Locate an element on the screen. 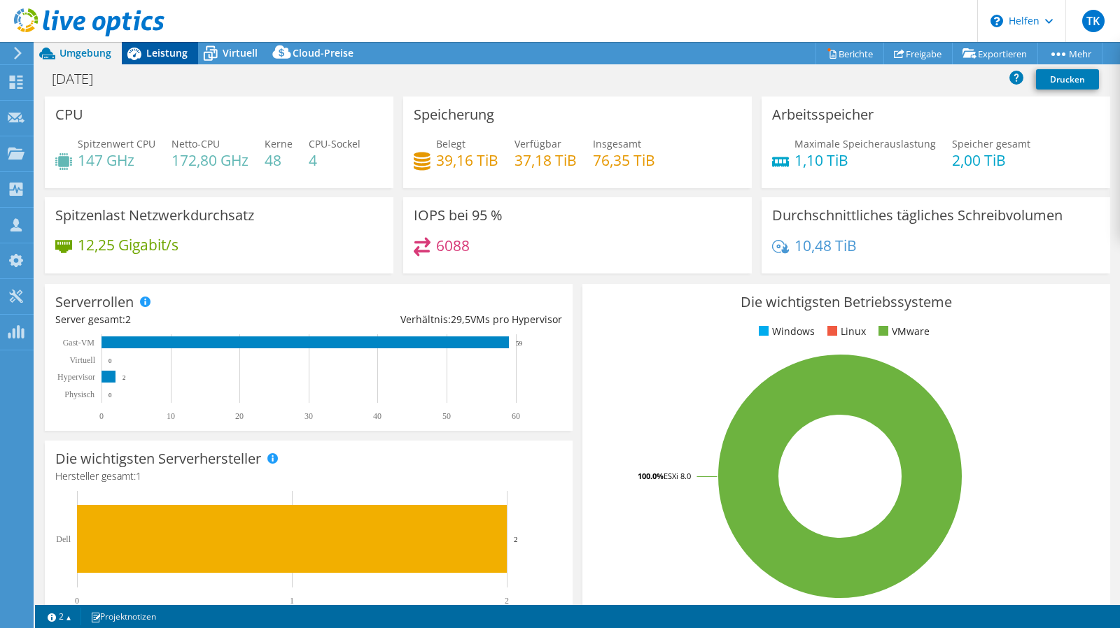 Image resolution: width=1120 pixels, height=628 pixels. font: 6088 is located at coordinates (453, 246).